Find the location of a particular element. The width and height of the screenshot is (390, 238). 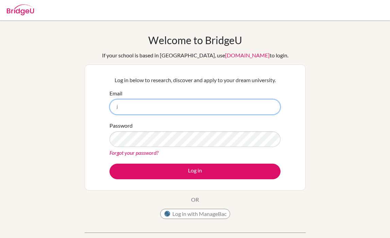

label: Password is located at coordinates (121, 126).